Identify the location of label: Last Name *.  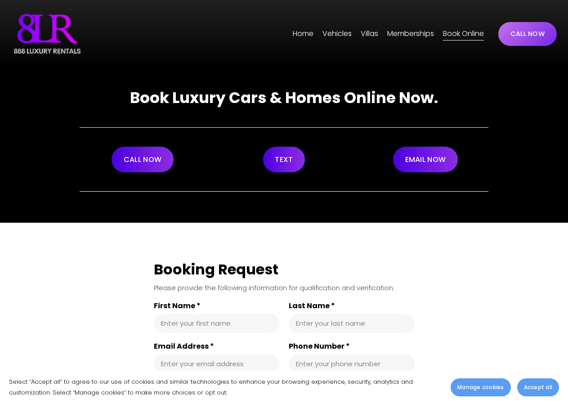
(352, 306).